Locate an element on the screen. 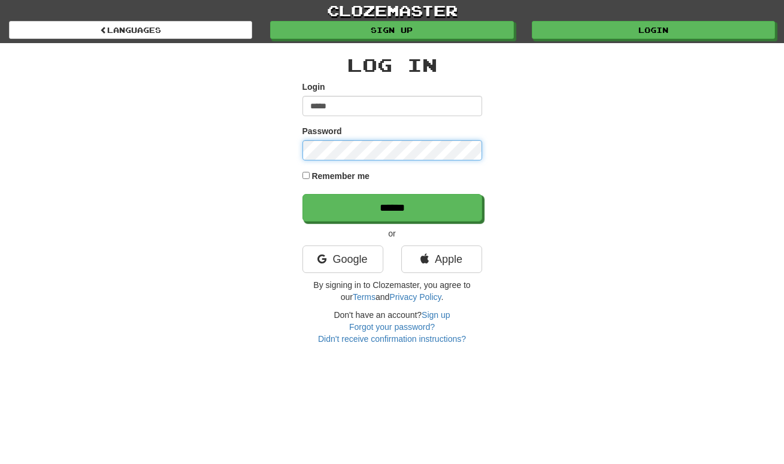 The height and width of the screenshot is (464, 784). a: Privacy Policy is located at coordinates (415, 297).